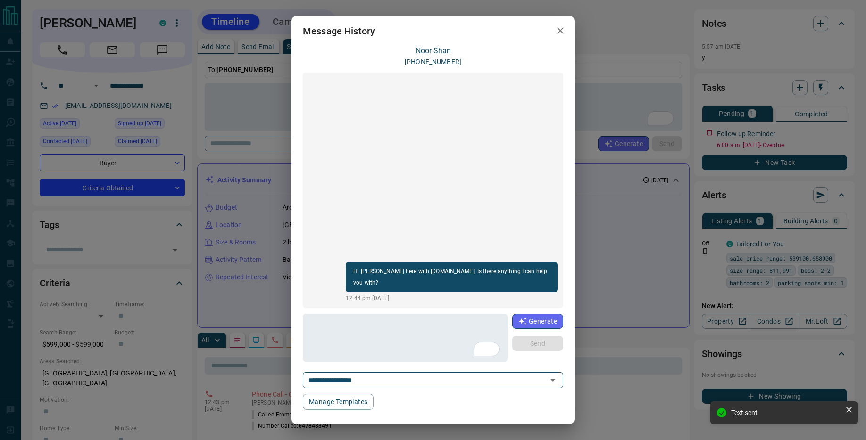 The height and width of the screenshot is (440, 866). Describe the element at coordinates (538, 322) in the screenshot. I see `button: Generate` at that location.